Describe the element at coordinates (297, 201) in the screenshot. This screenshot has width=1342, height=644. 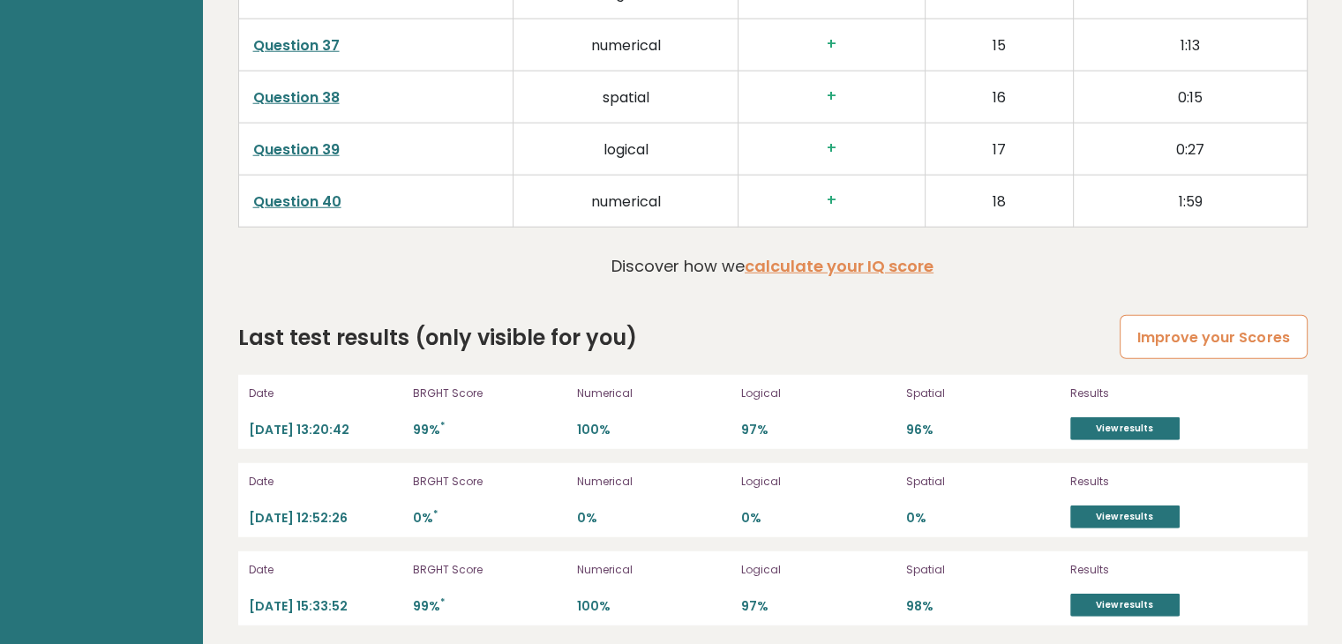
I see `a: Question 40` at that location.